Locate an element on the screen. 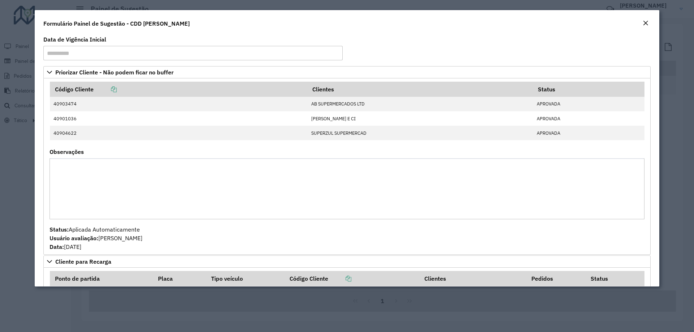 The width and height of the screenshot is (694, 332). div: Priorizar Cliente - Não podem ficar no buffer is located at coordinates (347, 167).